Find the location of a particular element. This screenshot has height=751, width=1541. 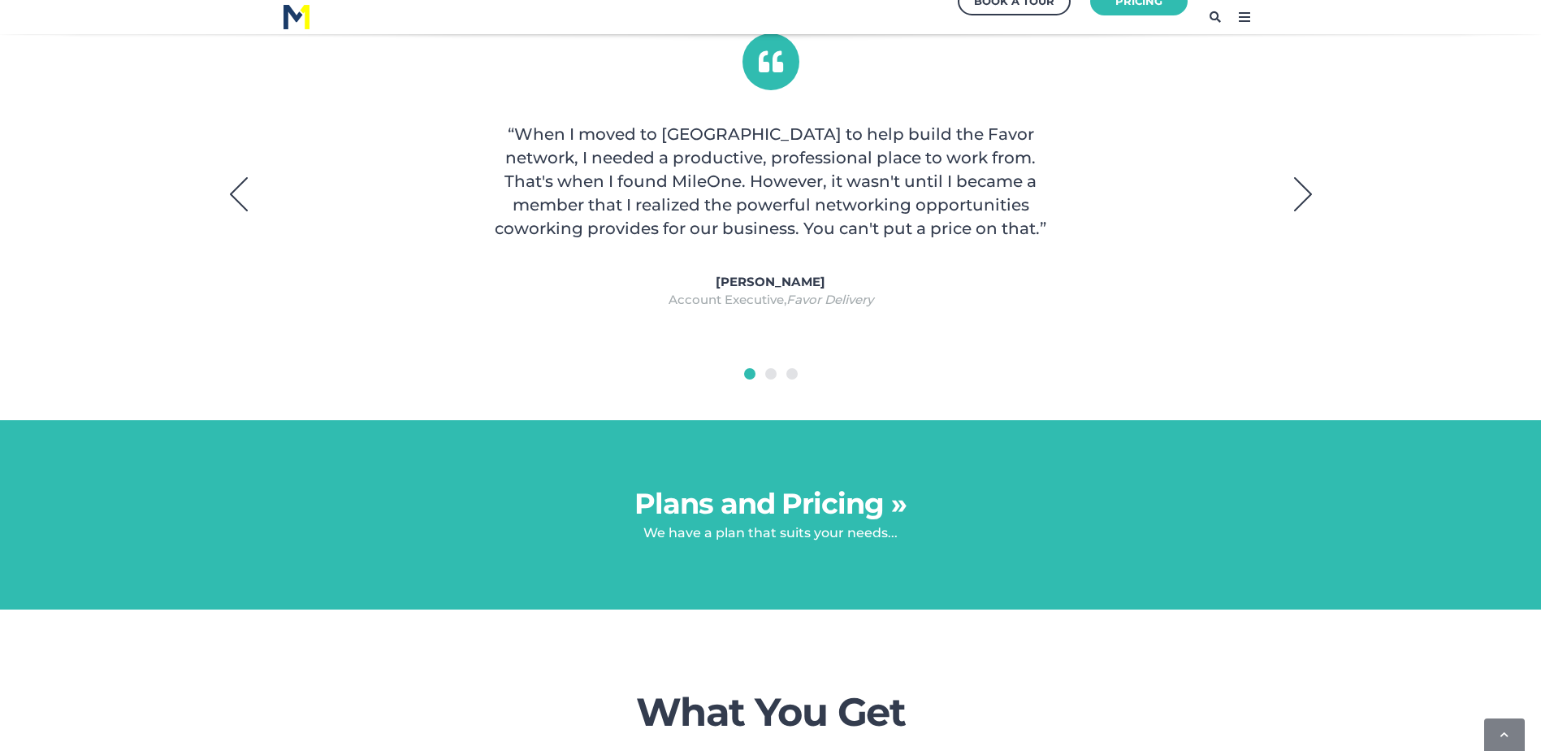

a: Plans and Pricing » is located at coordinates (770, 503).